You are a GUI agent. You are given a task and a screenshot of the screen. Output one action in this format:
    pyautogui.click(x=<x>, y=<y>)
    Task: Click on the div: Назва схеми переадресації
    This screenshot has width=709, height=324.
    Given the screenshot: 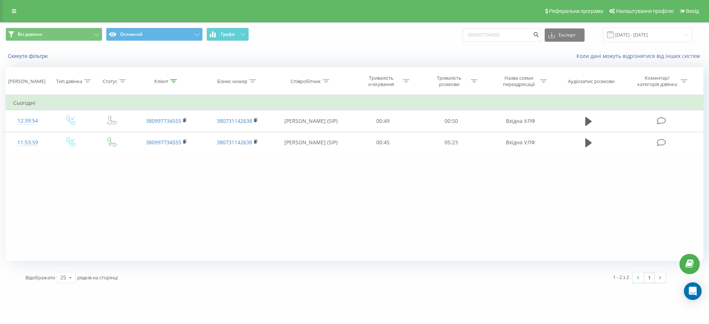 What is the action you would take?
    pyautogui.click(x=519, y=81)
    